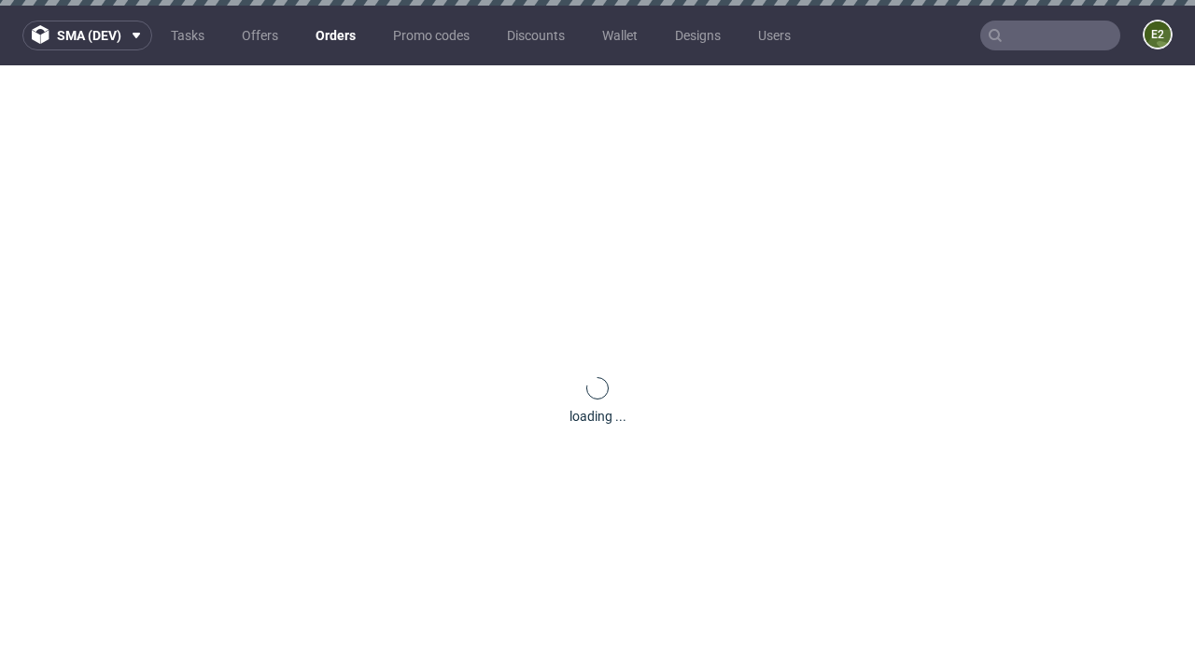 This screenshot has width=1195, height=672. I want to click on a: Wallet, so click(620, 35).